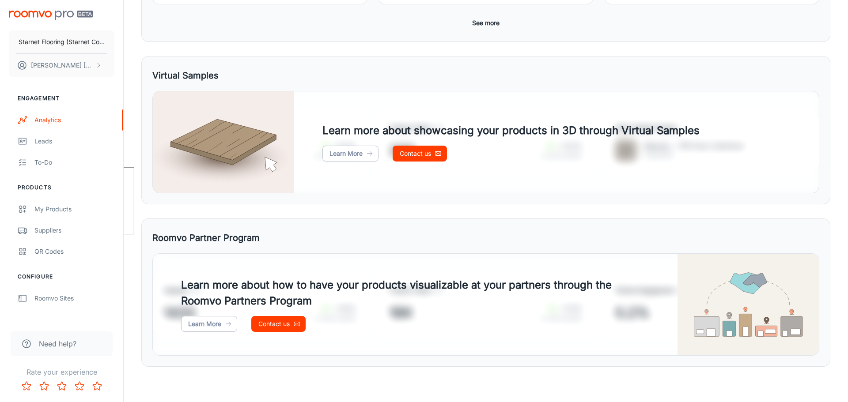  I want to click on h5: Roomvo Partner Program, so click(206, 238).